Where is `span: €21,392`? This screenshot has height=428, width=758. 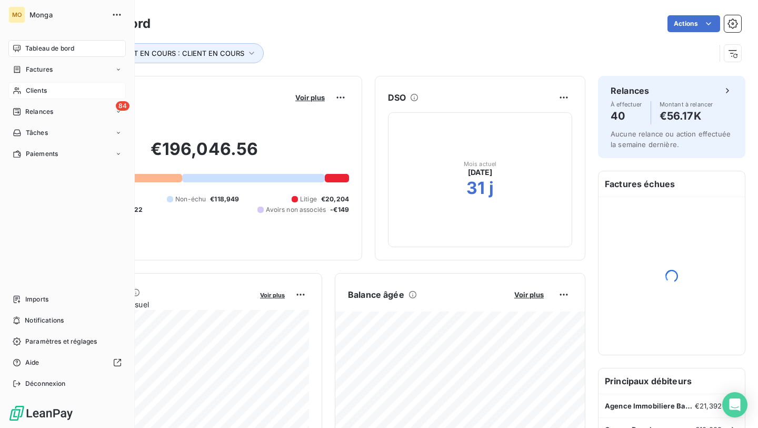
span: €21,392 is located at coordinates (708, 405).